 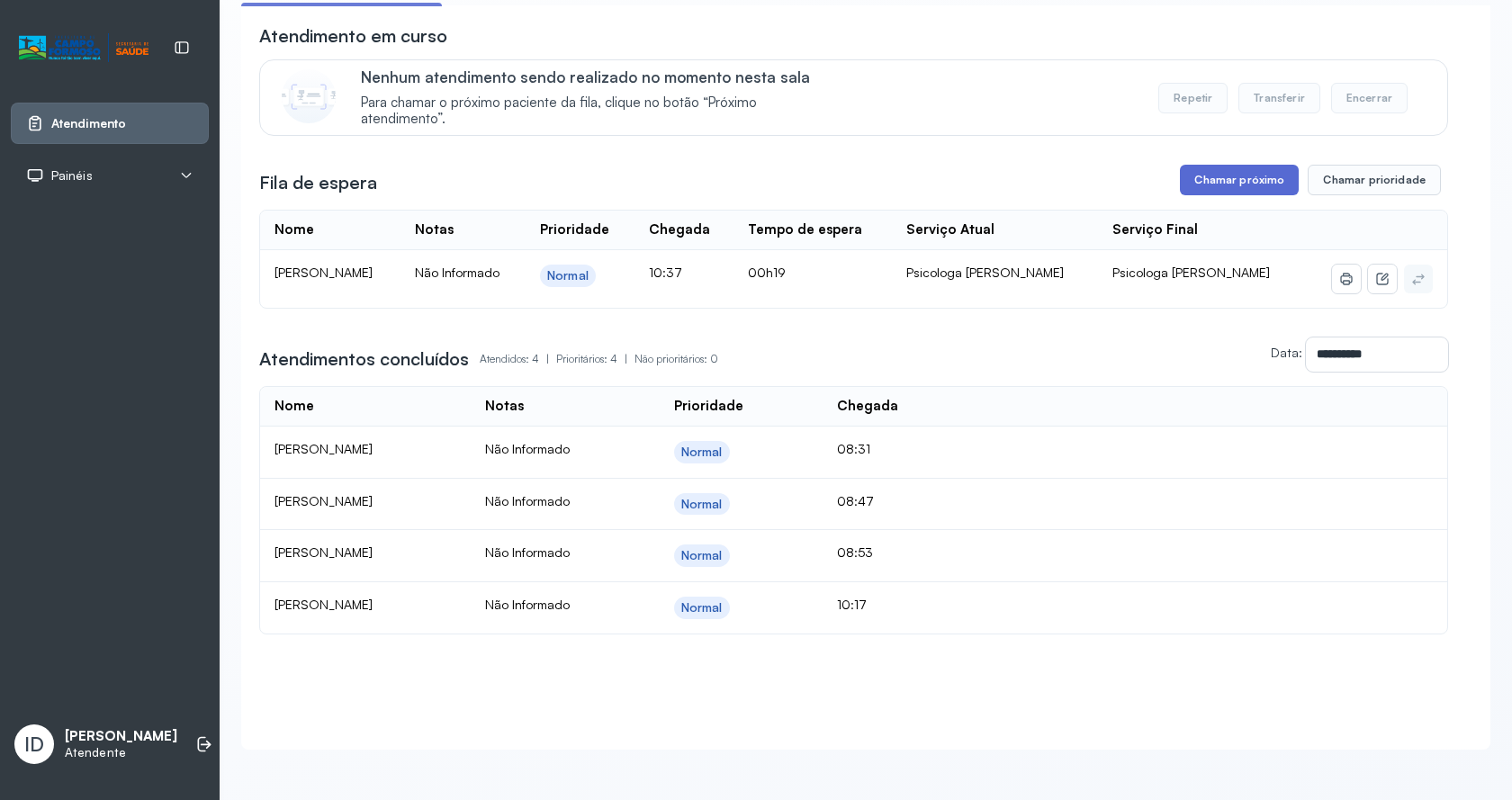 What do you see at coordinates (1374, 180) in the screenshot?
I see `button: Chamar prioridade` at bounding box center [1374, 180].